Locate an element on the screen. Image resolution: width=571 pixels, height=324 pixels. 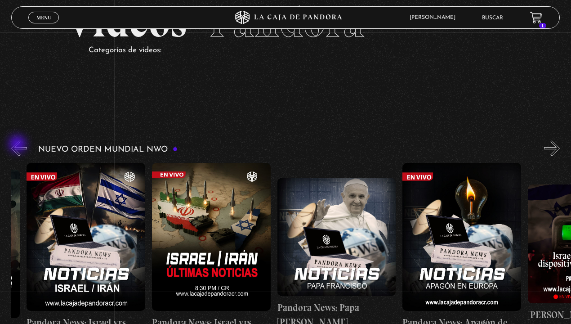
h3: Nuevo Orden Mundial NWO is located at coordinates (108, 149).